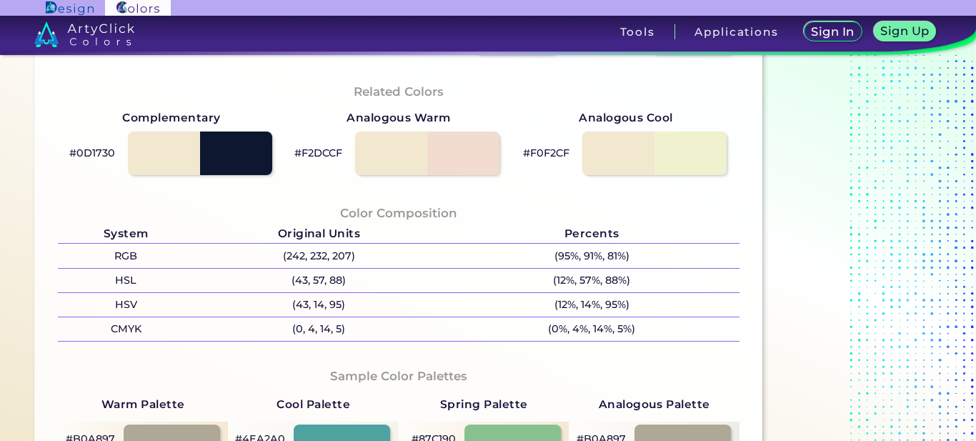 This screenshot has height=441, width=976. Describe the element at coordinates (399, 213) in the screenshot. I see `h4: Color Composition` at that location.